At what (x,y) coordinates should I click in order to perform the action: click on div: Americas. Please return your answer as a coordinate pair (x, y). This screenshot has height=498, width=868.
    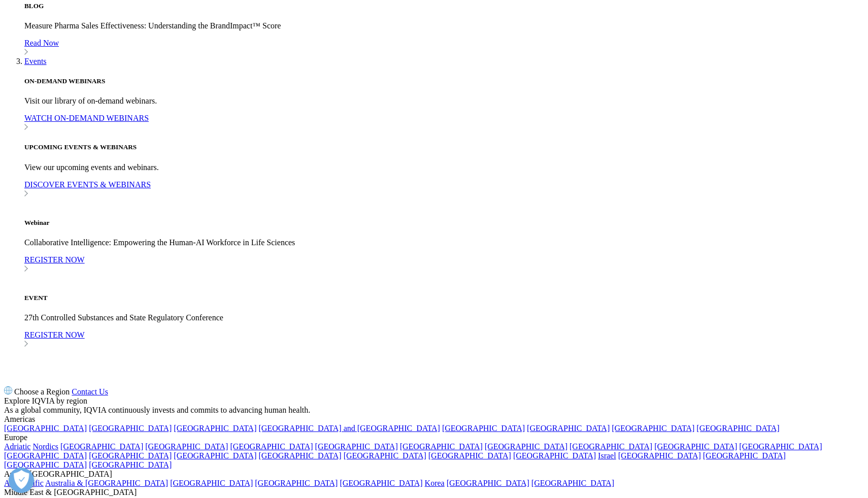
    Looking at the image, I should click on (434, 419).